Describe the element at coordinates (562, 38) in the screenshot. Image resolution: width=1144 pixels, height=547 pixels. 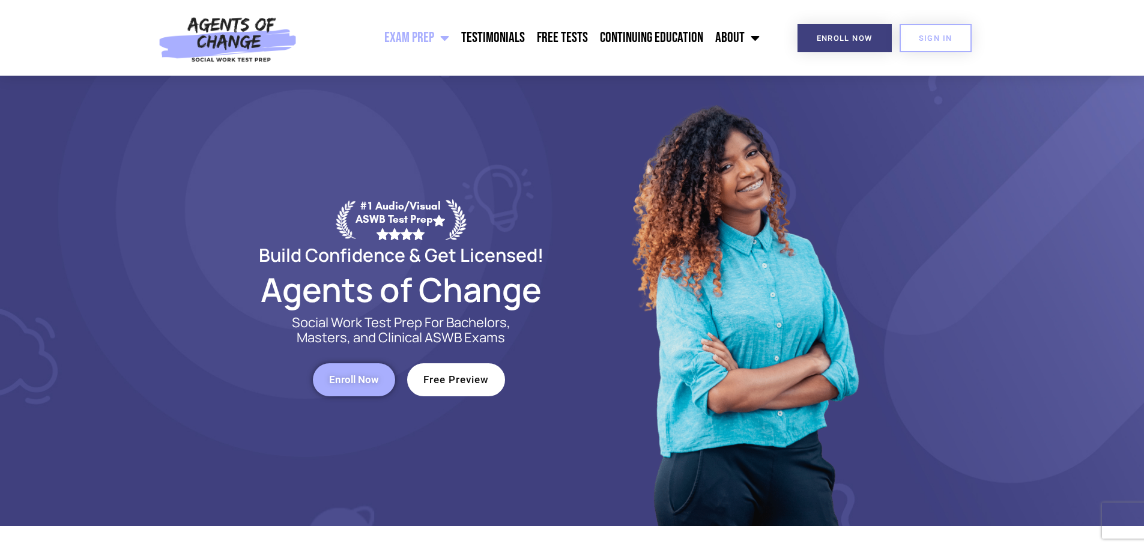
I see `a: Free Tests` at that location.